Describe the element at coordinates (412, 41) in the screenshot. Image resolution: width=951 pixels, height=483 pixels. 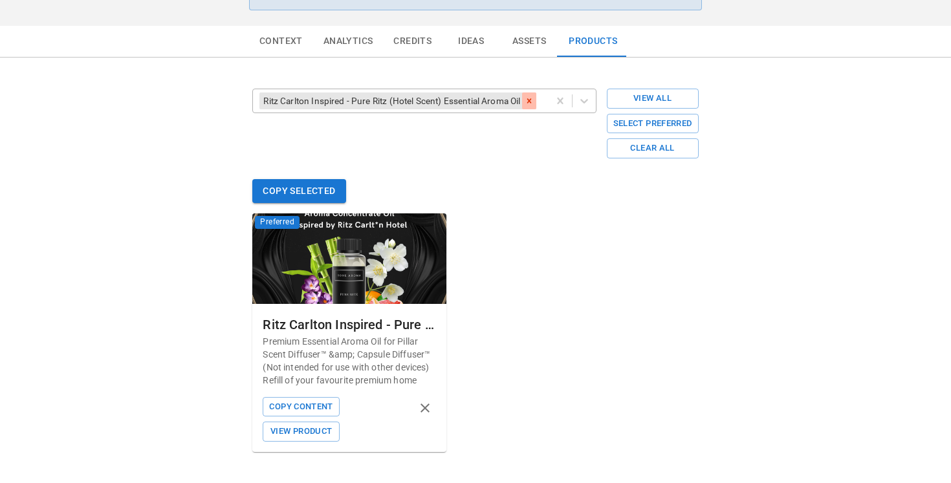
I see `button: Credits` at that location.